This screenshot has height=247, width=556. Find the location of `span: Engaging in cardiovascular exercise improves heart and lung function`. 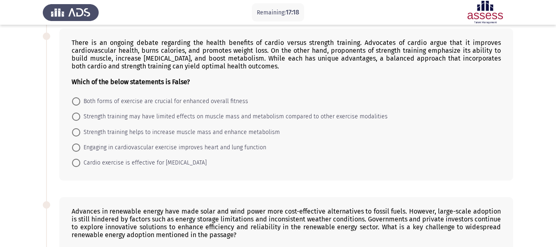

span: Engaging in cardiovascular exercise improves heart and lung function is located at coordinates (173, 147).